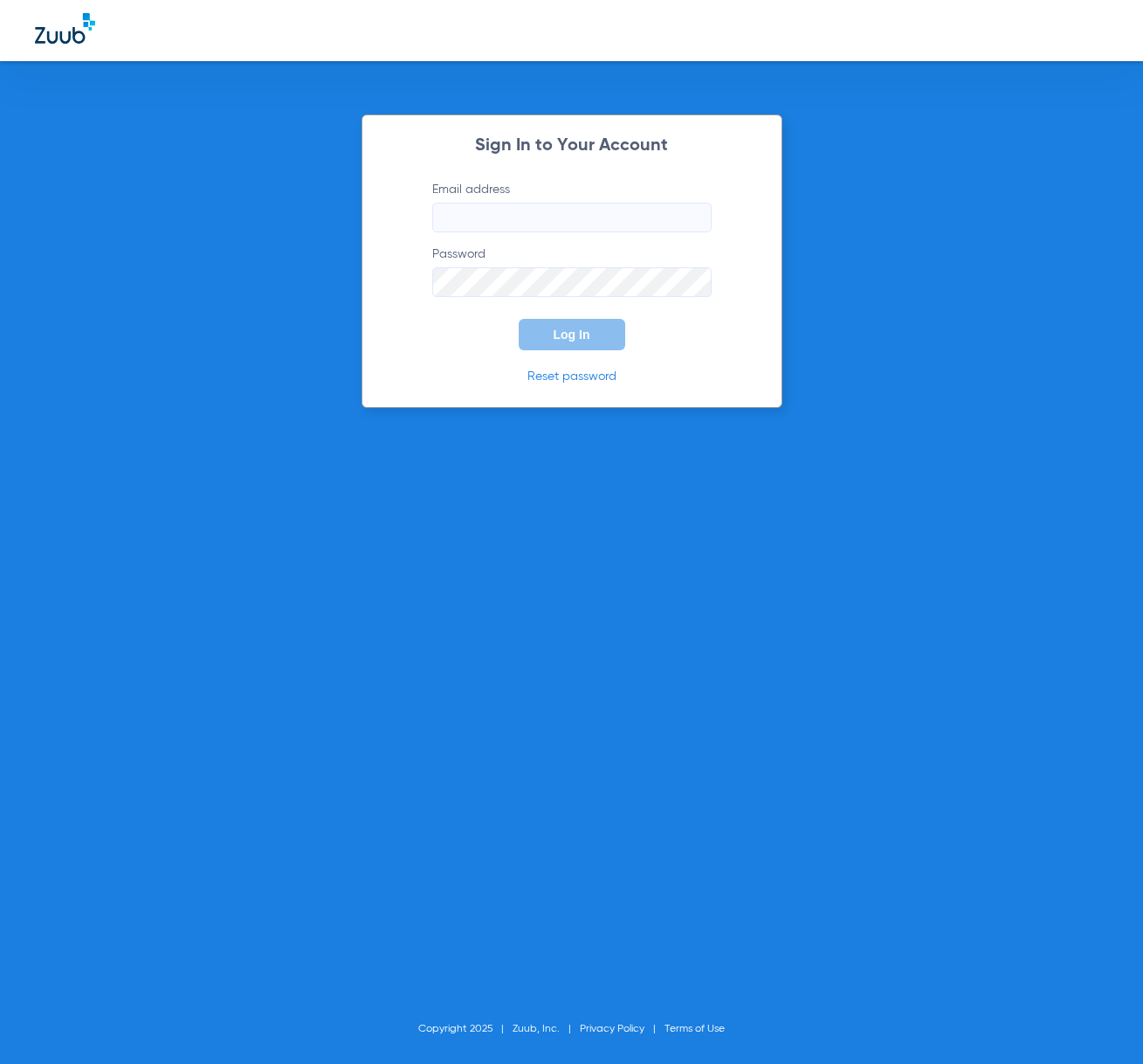  I want to click on li: Copyright 2025, so click(466, 1029).